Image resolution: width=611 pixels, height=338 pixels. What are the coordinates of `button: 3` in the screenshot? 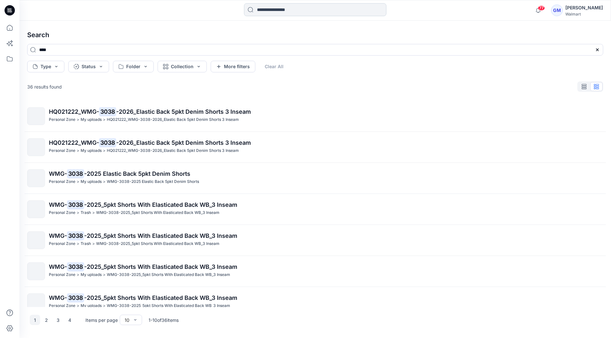 It's located at (58, 320).